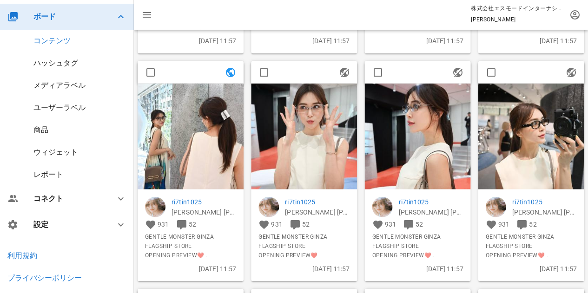 The image size is (588, 293). What do you see at coordinates (45, 278) in the screenshot?
I see `a: プライバシーポリシー` at bounding box center [45, 278].